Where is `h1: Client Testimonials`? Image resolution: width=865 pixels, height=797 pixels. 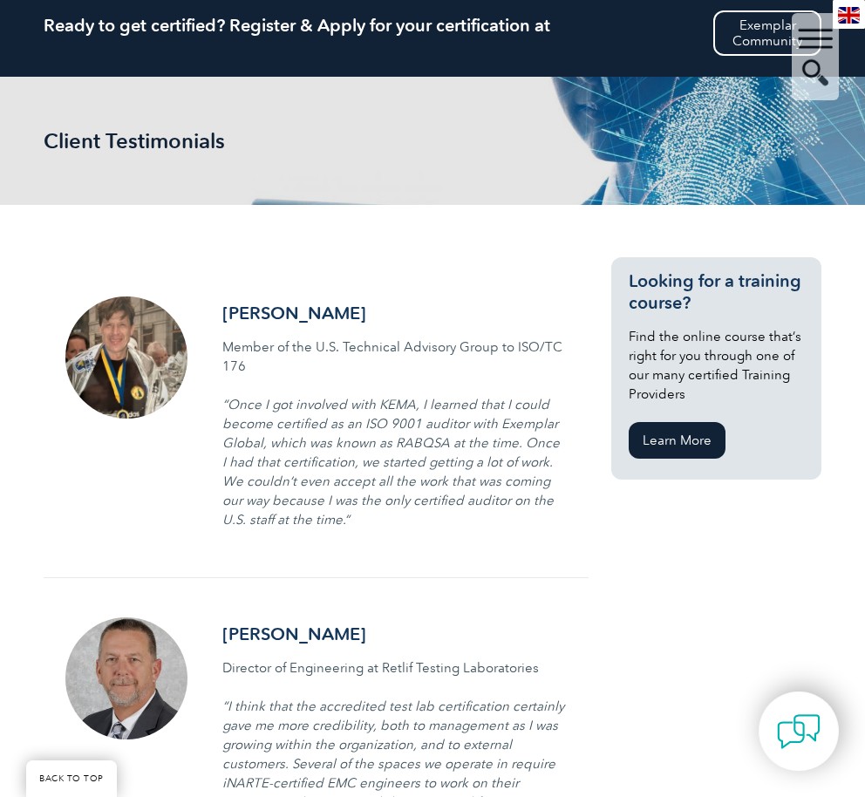
h1: Client Testimonials is located at coordinates (174, 140).